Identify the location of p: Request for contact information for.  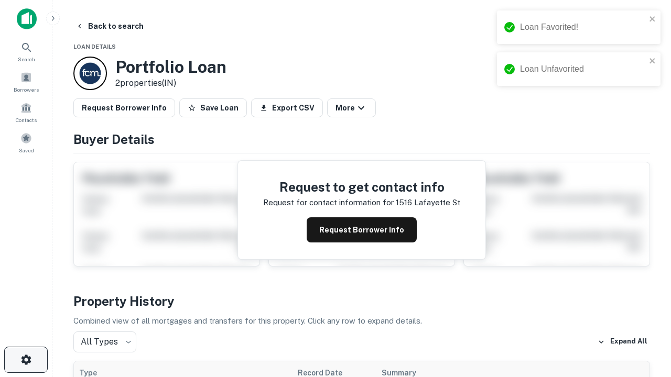
(328, 203).